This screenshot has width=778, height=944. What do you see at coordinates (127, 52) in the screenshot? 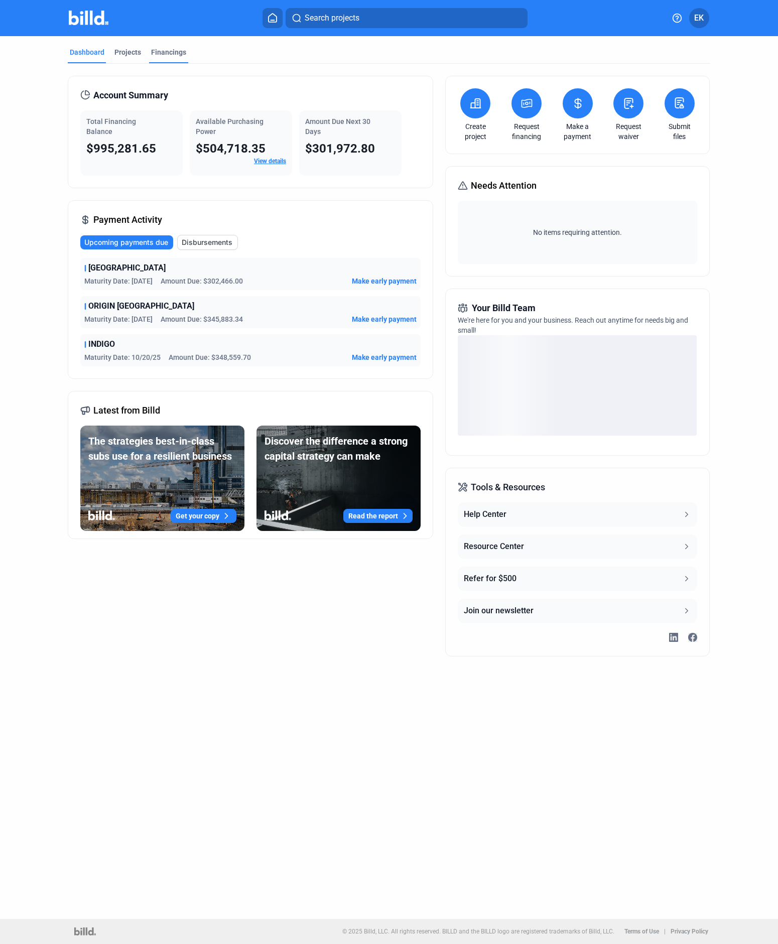
I see `div: Projects` at bounding box center [127, 52].